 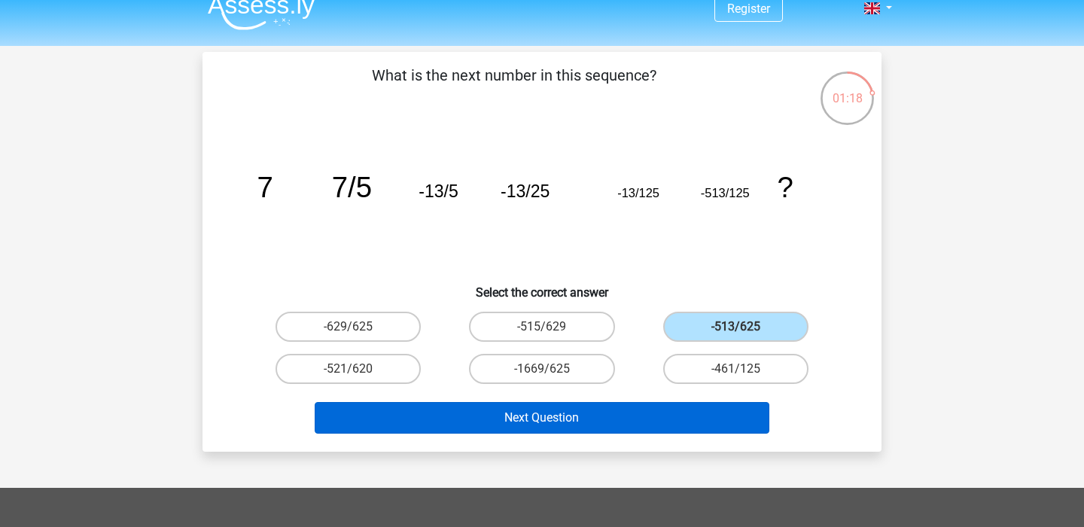 What do you see at coordinates (352, 187) in the screenshot?
I see `tspan: 7/5` at bounding box center [352, 187].